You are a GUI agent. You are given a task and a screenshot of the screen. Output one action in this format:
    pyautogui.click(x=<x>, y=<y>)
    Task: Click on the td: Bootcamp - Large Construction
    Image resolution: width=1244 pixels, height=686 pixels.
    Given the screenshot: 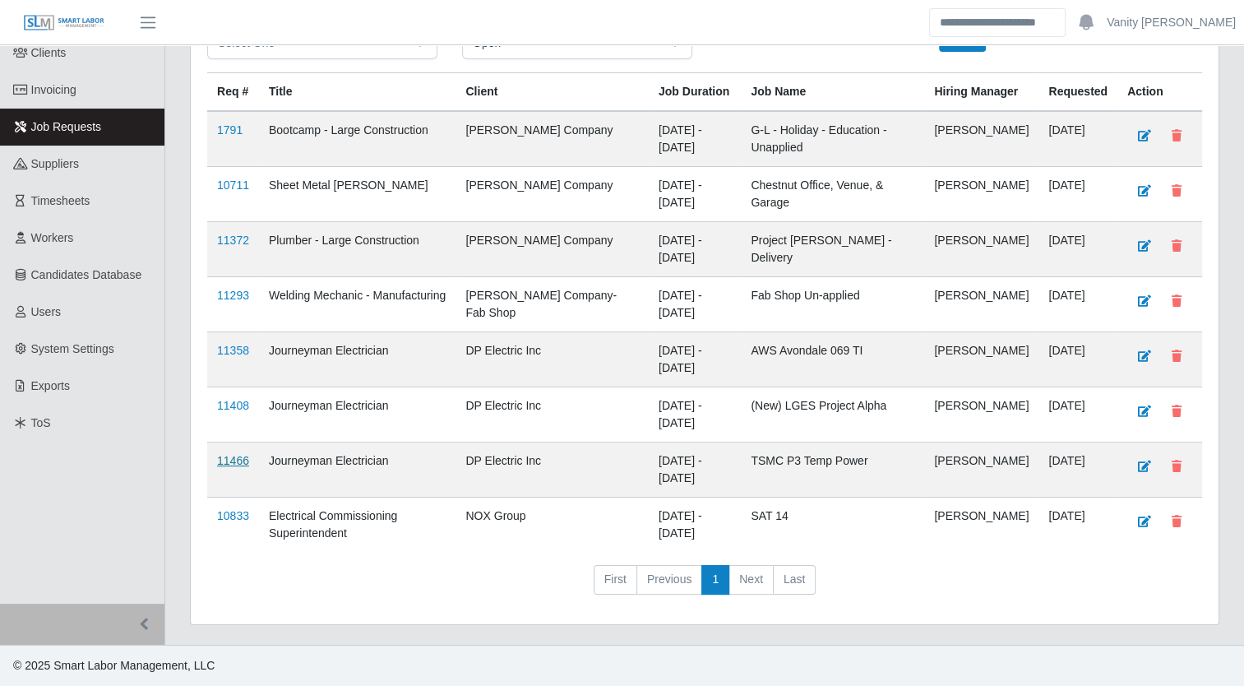 What is the action you would take?
    pyautogui.click(x=358, y=139)
    